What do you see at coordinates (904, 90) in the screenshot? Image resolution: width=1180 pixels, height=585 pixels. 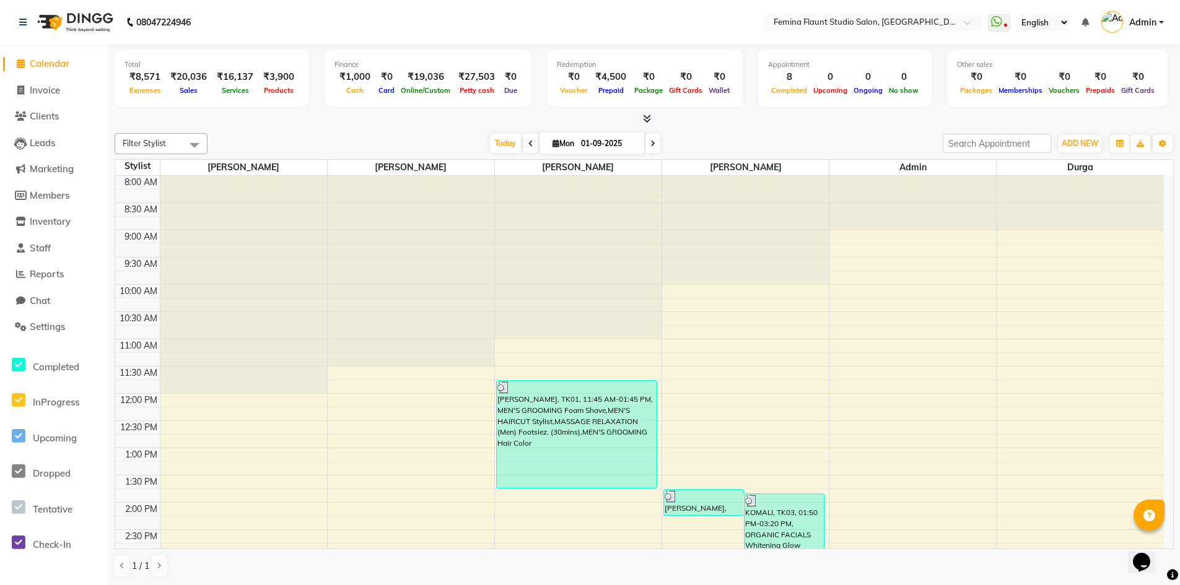 I see `span: No show` at bounding box center [904, 90].